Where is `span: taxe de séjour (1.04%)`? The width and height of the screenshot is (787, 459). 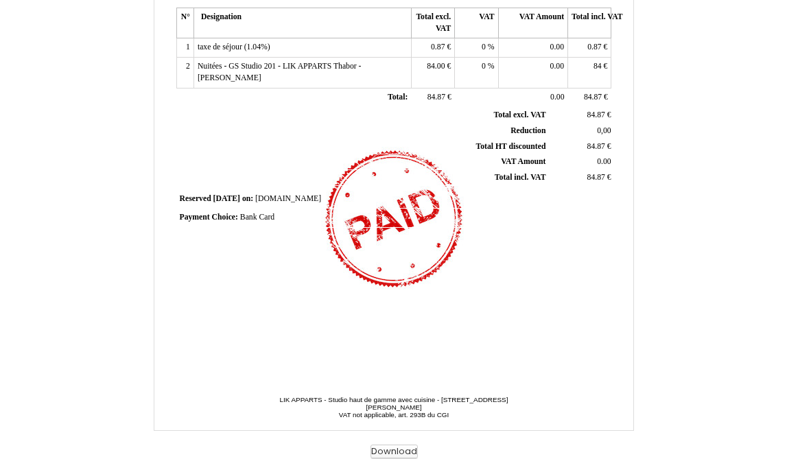
span: taxe de séjour (1.04%) is located at coordinates (234, 47).